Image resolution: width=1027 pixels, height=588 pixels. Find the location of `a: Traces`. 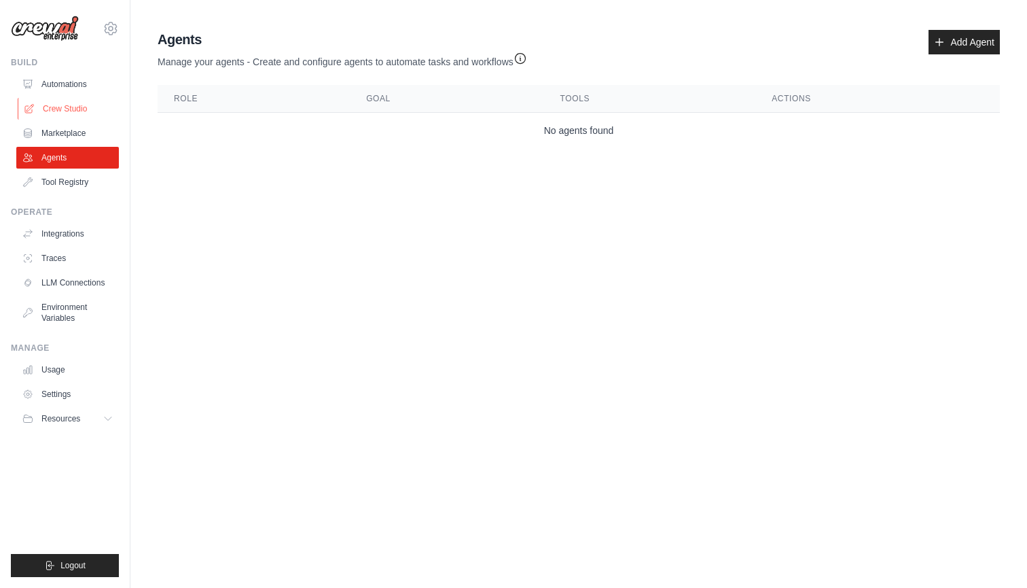

a: Traces is located at coordinates (67, 258).